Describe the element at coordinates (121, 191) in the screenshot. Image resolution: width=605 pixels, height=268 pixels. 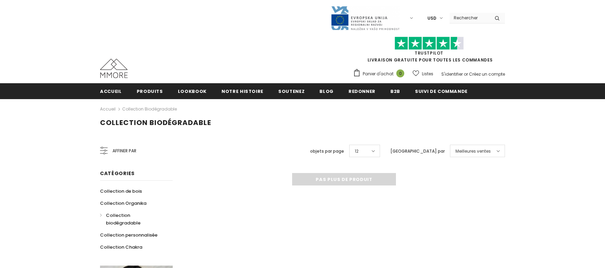
I see `a: Collection de bois` at that location.